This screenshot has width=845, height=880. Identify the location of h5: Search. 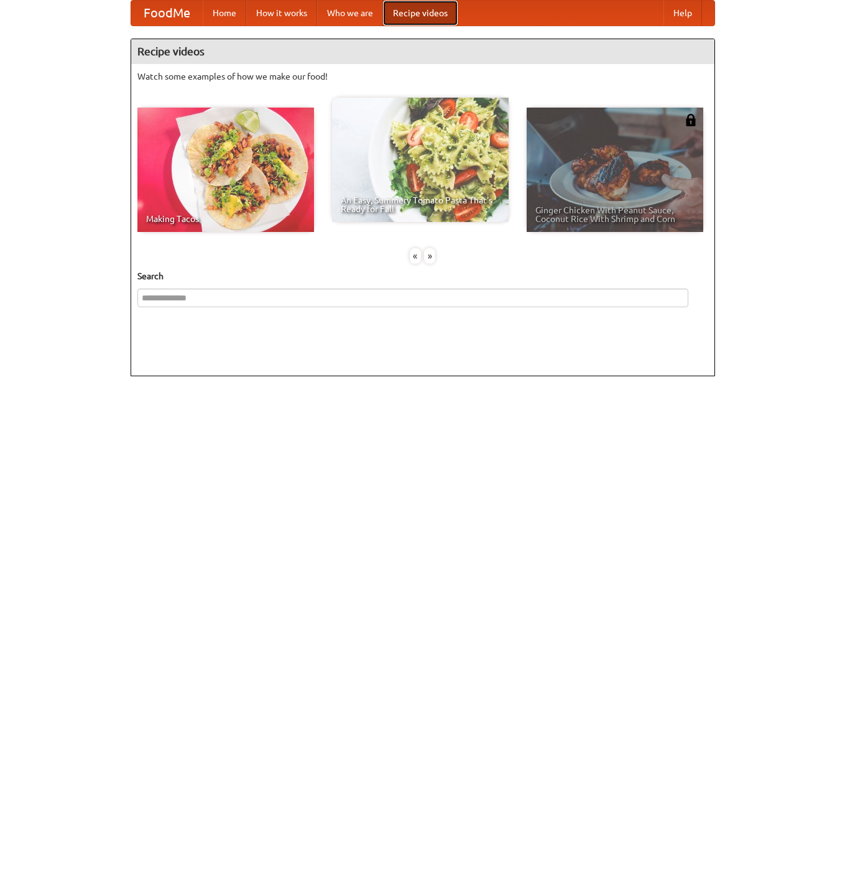
(423, 276).